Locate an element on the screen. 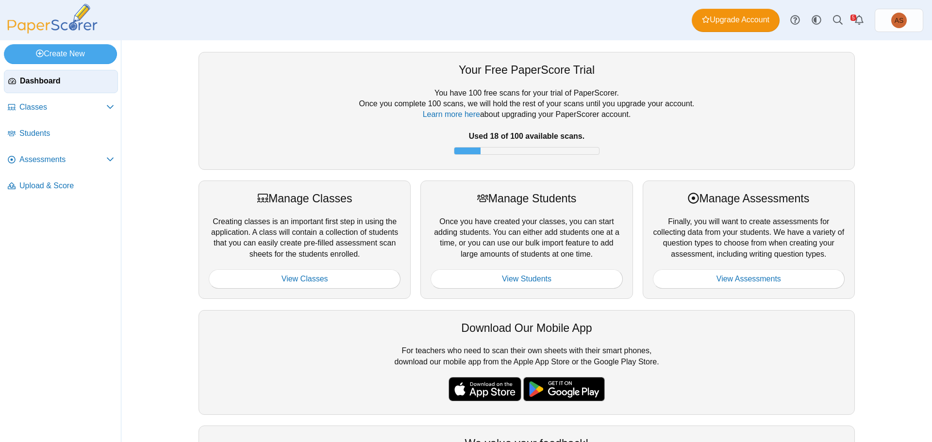  div: Download Our Mobile App is located at coordinates (527, 328).